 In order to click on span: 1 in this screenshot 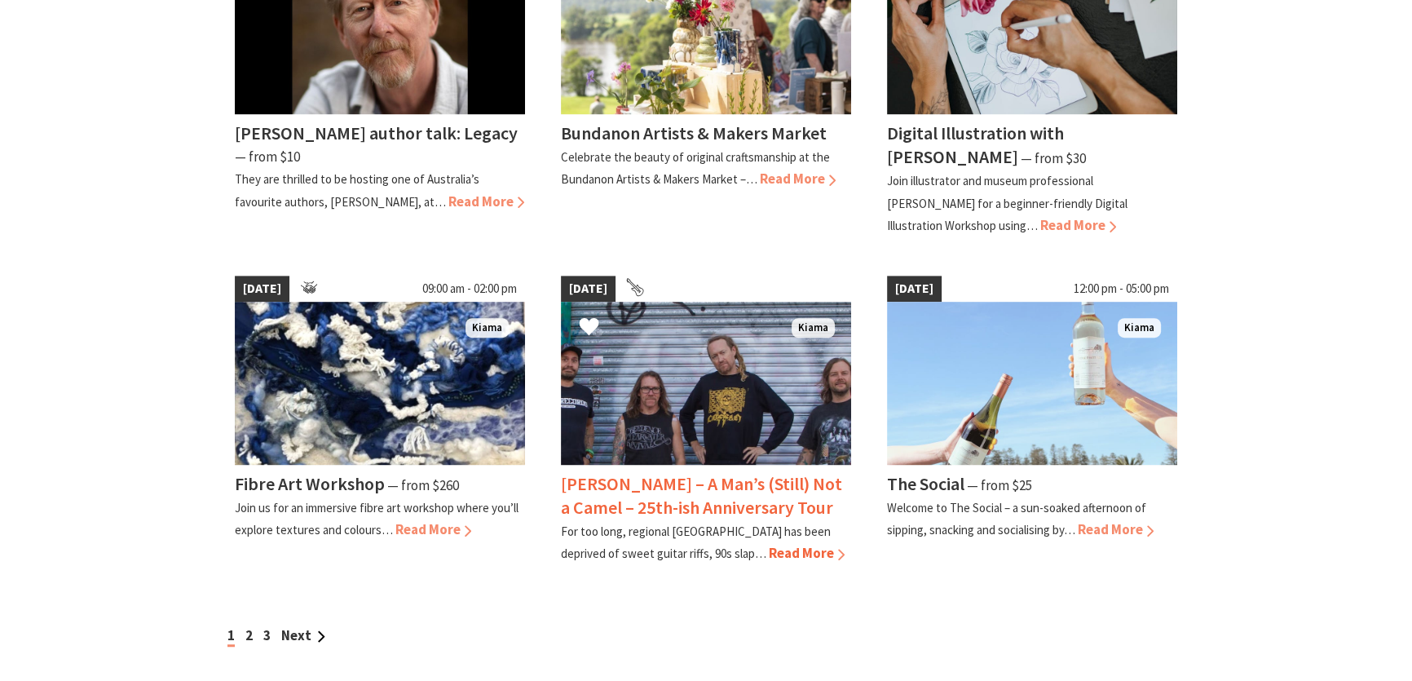, I will do `click(231, 636)`.